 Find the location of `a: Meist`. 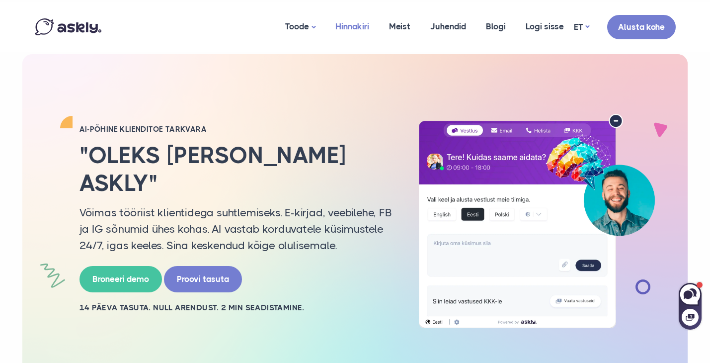

a: Meist is located at coordinates (399, 26).